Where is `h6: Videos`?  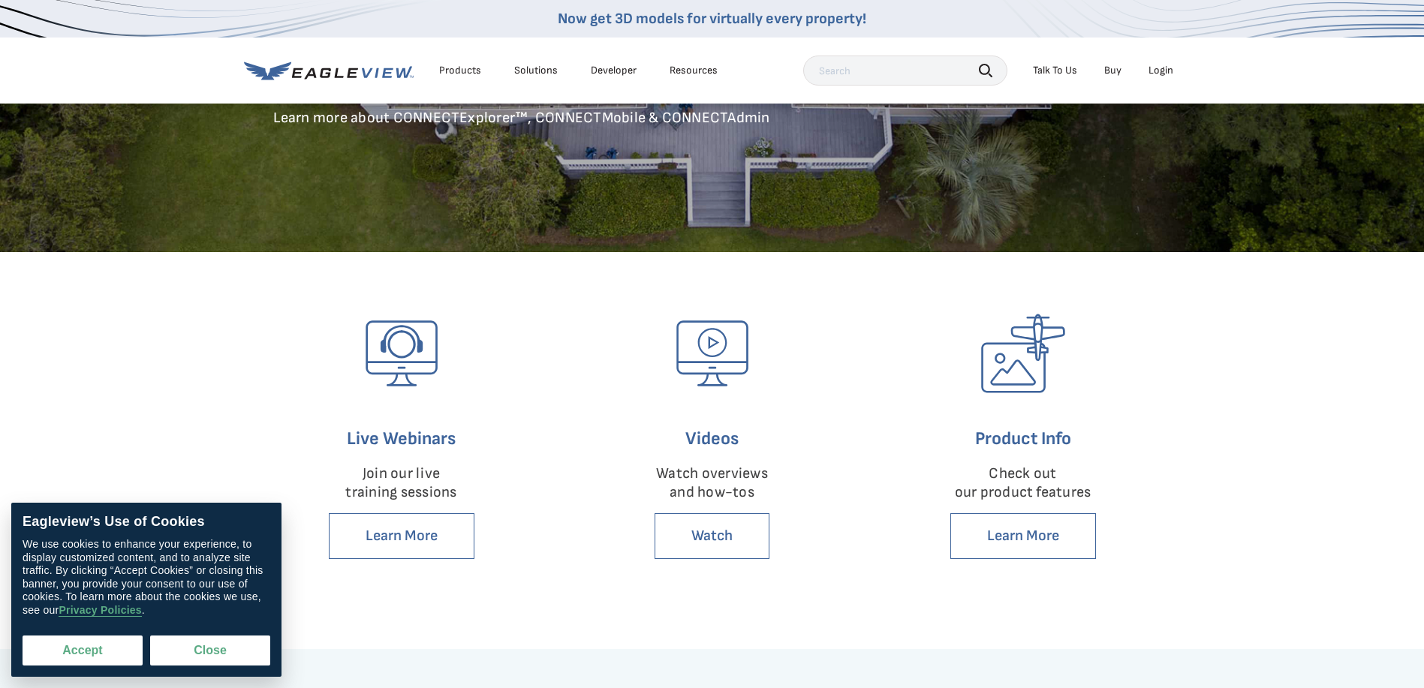
h6: Videos is located at coordinates (712, 439).